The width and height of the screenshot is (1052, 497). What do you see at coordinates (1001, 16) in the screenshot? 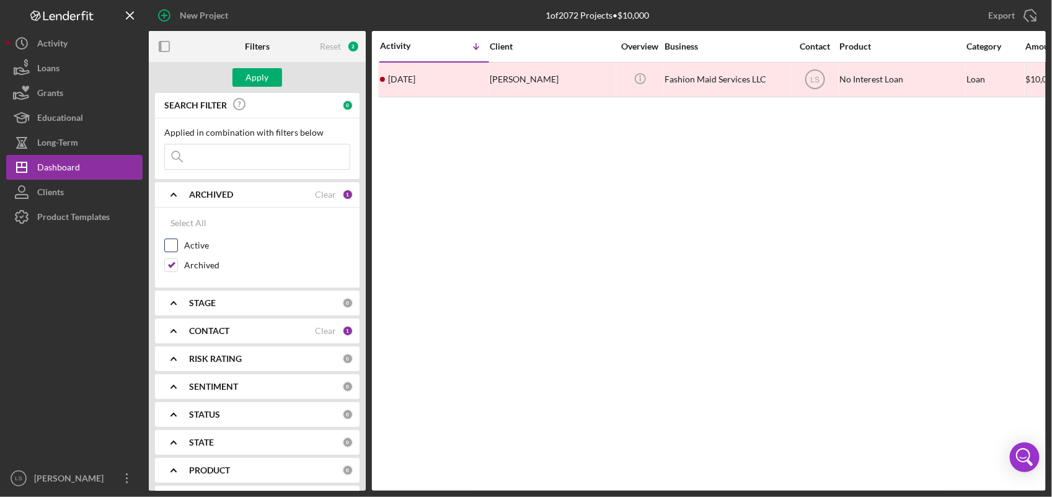
I see `div: Export` at bounding box center [1001, 16].